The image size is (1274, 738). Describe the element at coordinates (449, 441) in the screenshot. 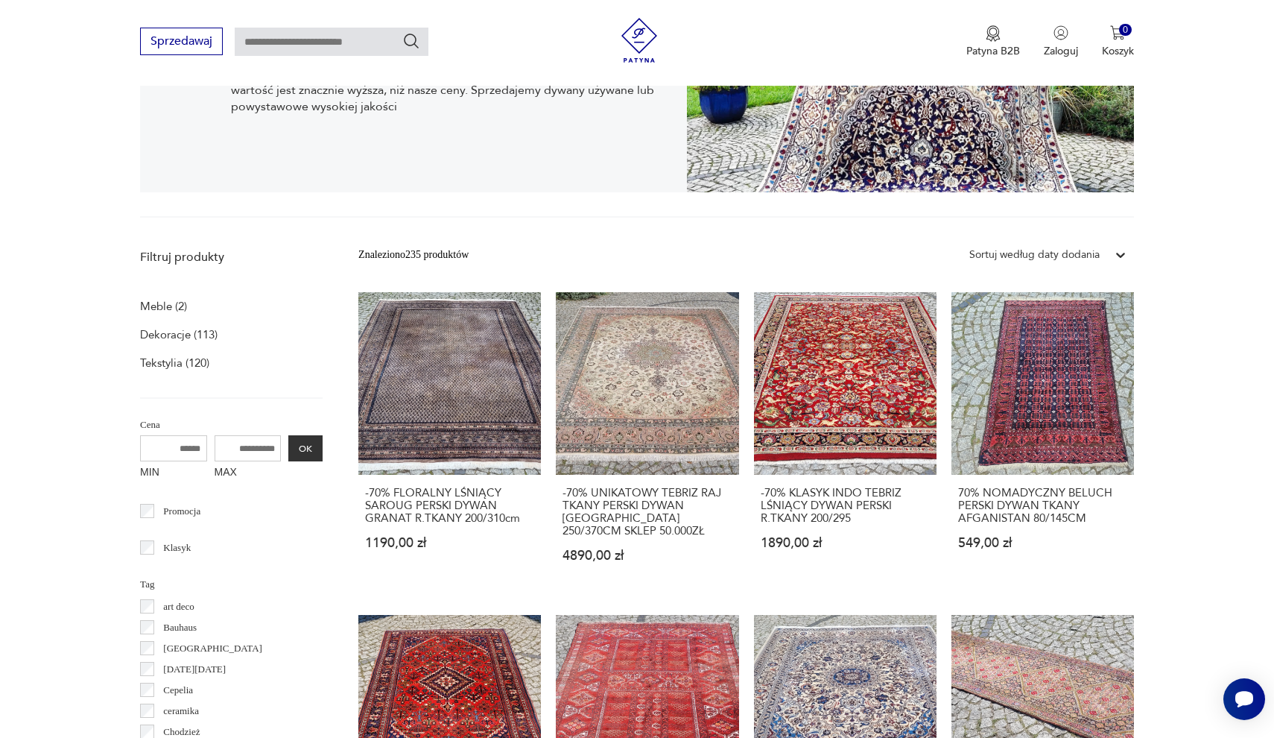

I see `a: -70% FLORALNY LŚNIĄCY SAROUG PERSKI DYWAN GRANAT R.TKANY 200/310cm-70% FLORALNY LŚNIĄCY SAROUG PE...` at that location.